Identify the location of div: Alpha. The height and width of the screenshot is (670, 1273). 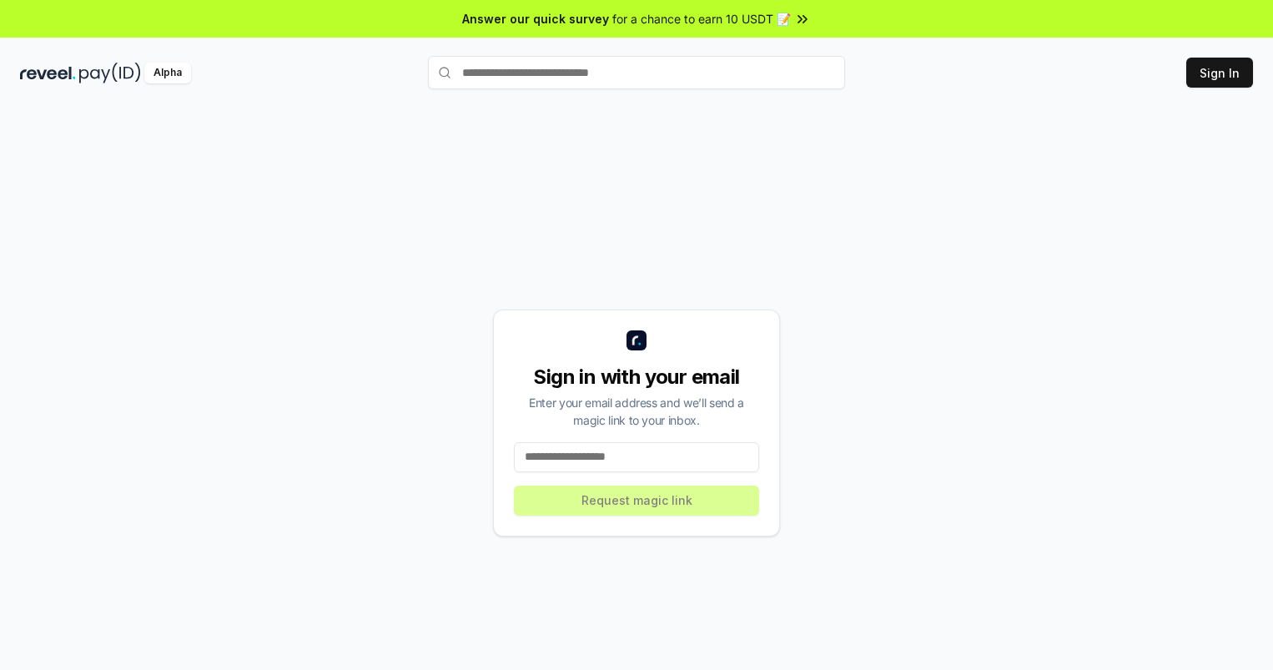
(168, 73).